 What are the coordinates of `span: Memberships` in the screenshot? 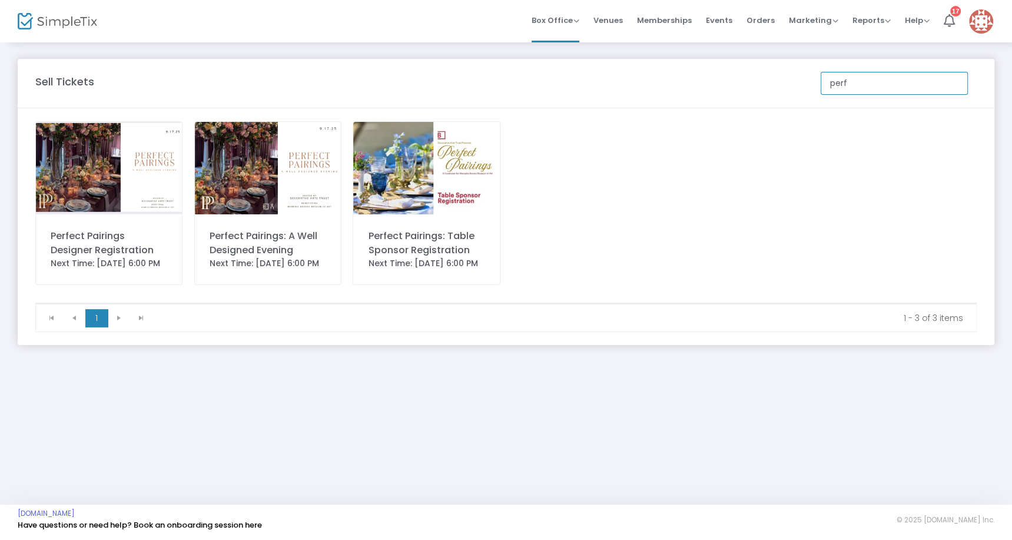 It's located at (664, 20).